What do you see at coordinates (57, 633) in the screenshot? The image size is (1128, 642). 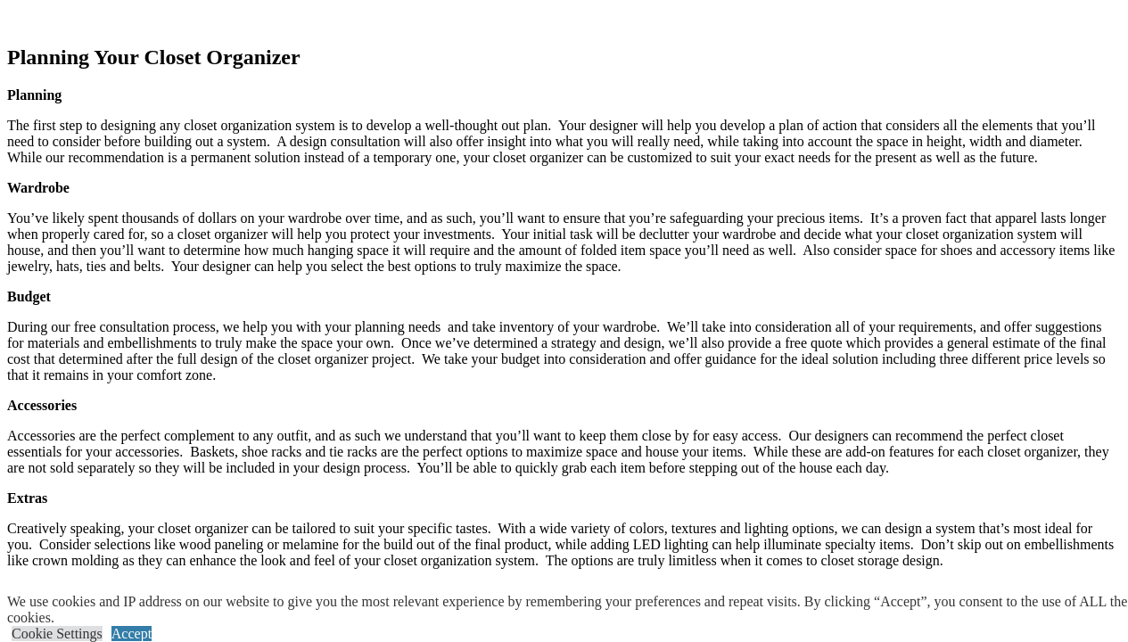 I see `a: Cookie Settings` at bounding box center [57, 633].